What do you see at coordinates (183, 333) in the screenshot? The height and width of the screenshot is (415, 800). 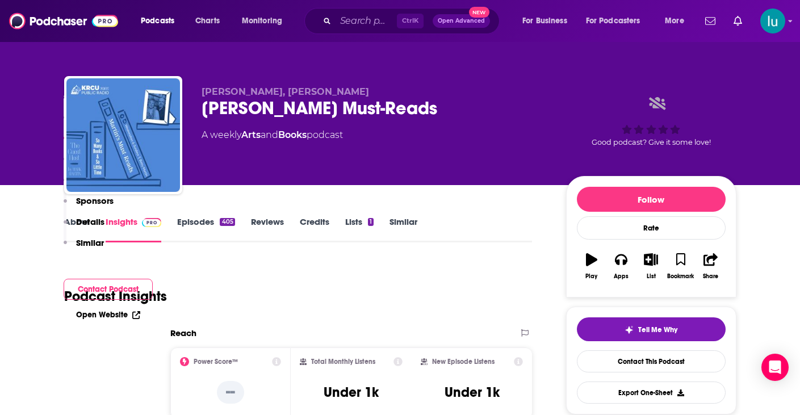 I see `h2: Reach` at bounding box center [183, 333].